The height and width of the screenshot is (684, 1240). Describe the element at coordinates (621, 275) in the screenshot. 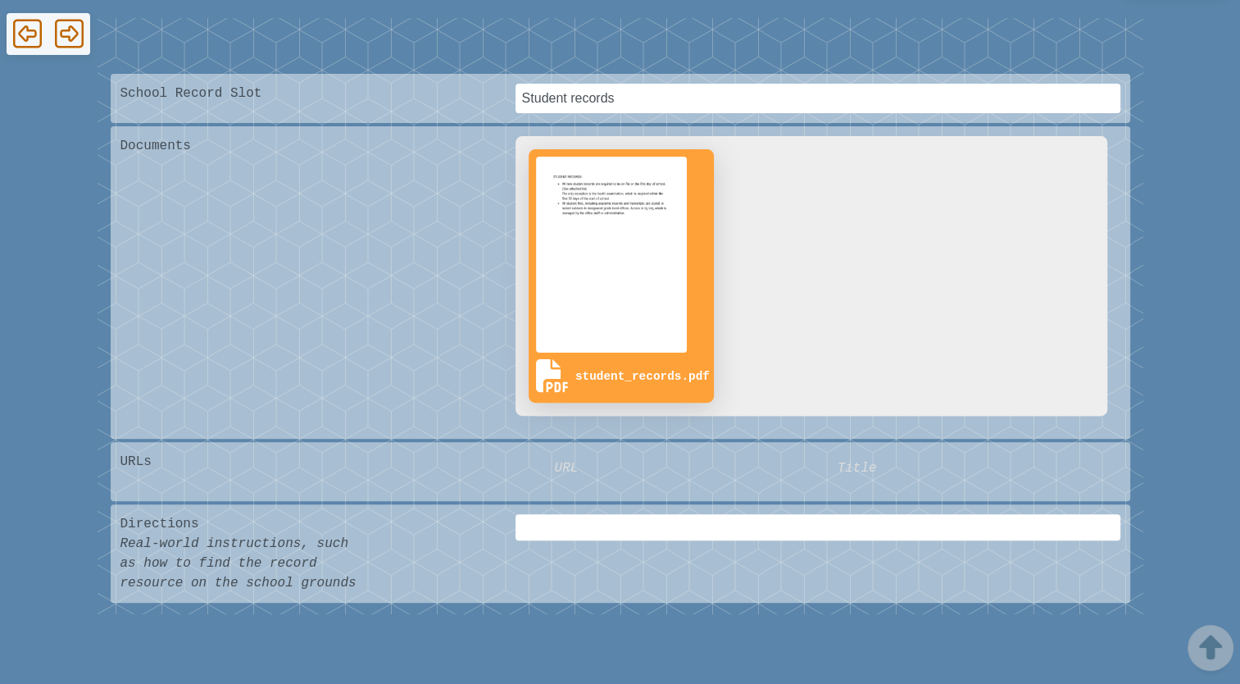

I see `a: student_records.pdf` at that location.